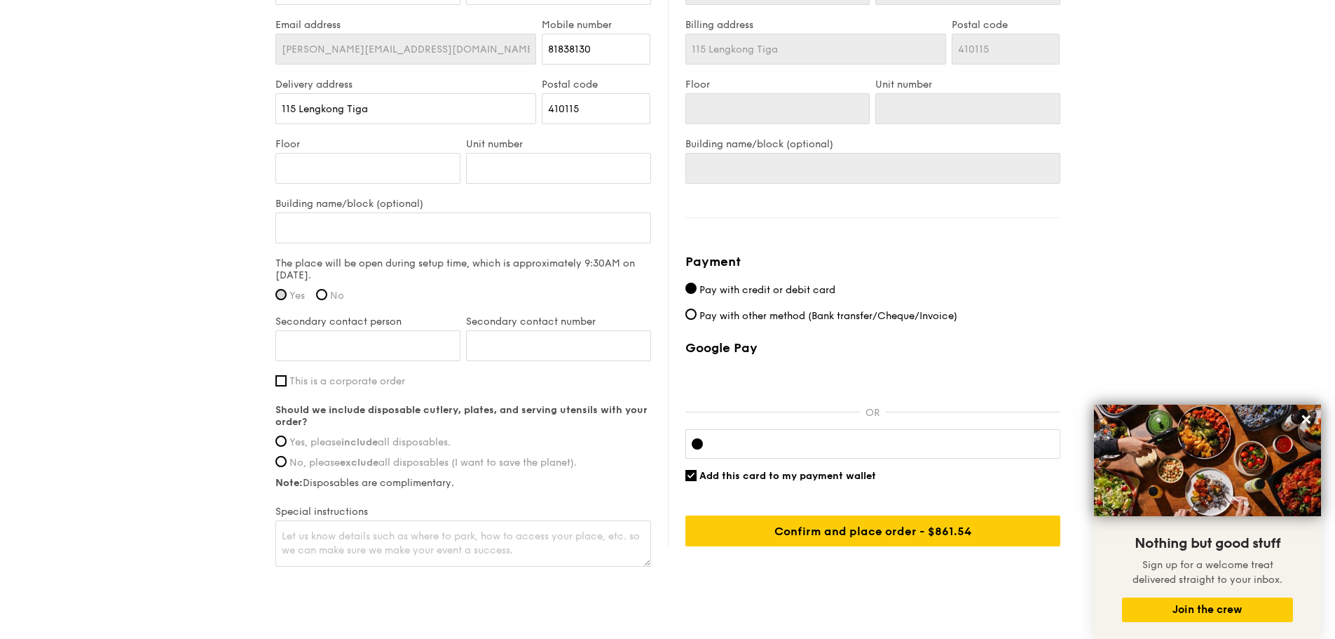  Describe the element at coordinates (463, 482) in the screenshot. I see `label: Disposables are complimentary.` at that location.